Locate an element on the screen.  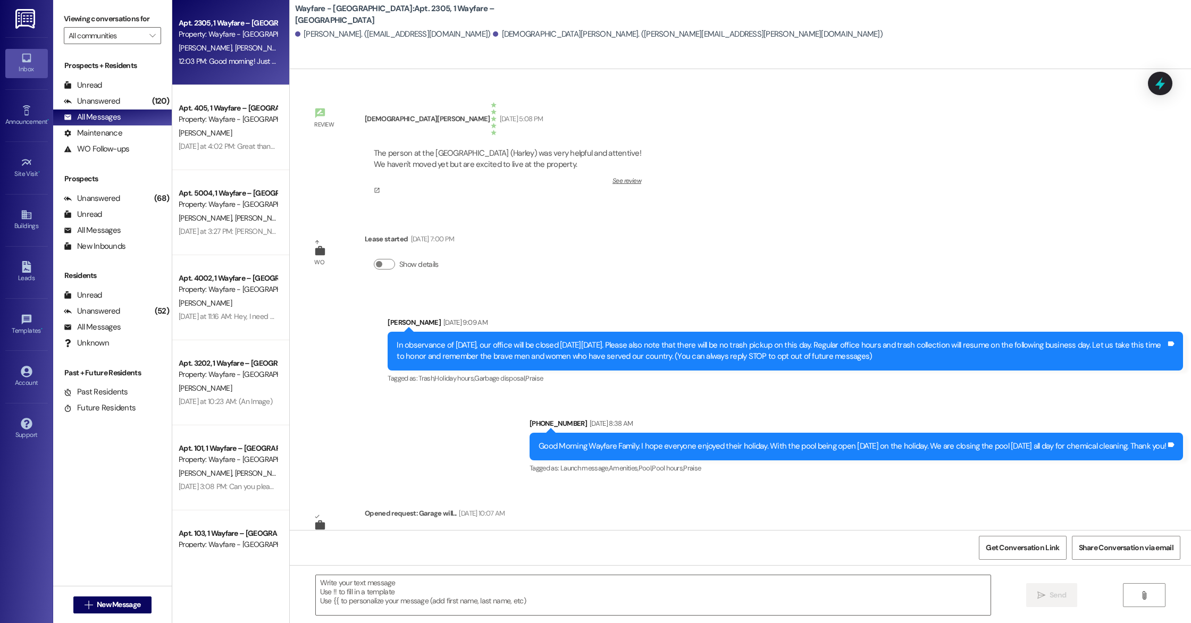
div: 12:03 PM: Good morning! Just wanted to reach out and inform you that your renter's insurance cove... is located at coordinates (552, 61).